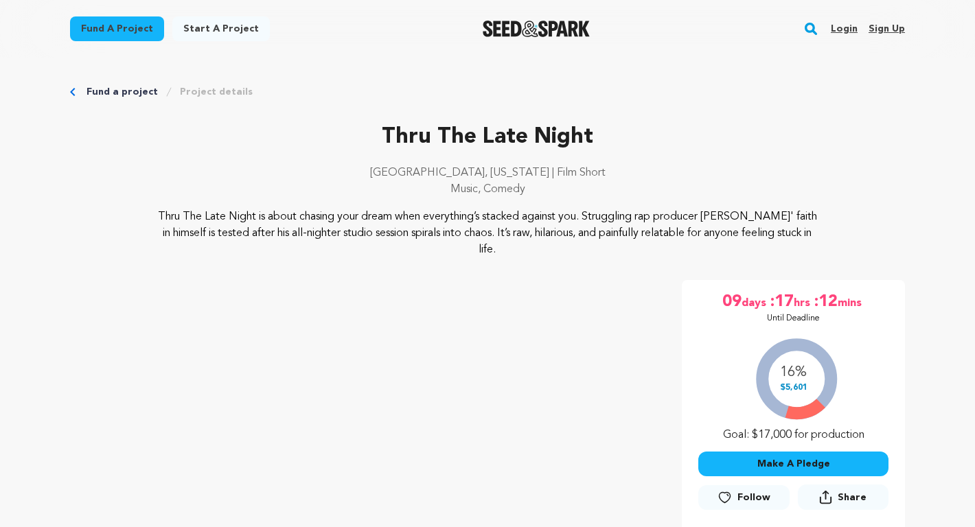  I want to click on span: :12, so click(825, 302).